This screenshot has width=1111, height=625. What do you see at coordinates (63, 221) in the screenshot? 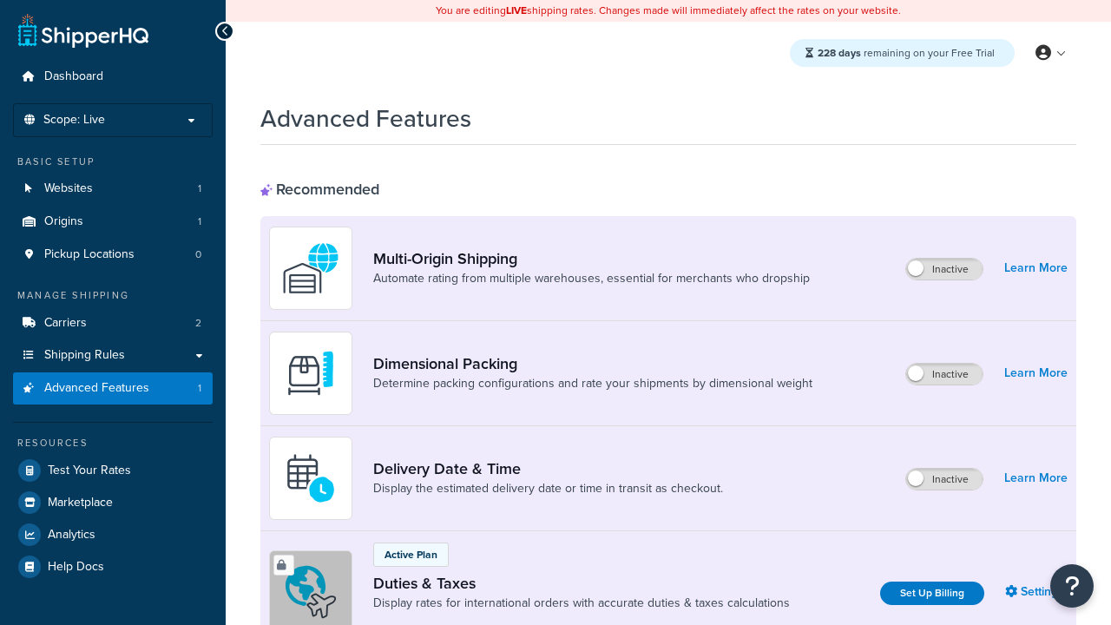
I see `span: Origins` at bounding box center [63, 221].